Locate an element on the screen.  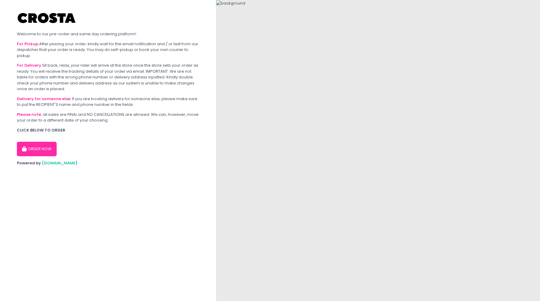
div: Welcome to our pre-order and same day ordering platform! is located at coordinates (108, 34).